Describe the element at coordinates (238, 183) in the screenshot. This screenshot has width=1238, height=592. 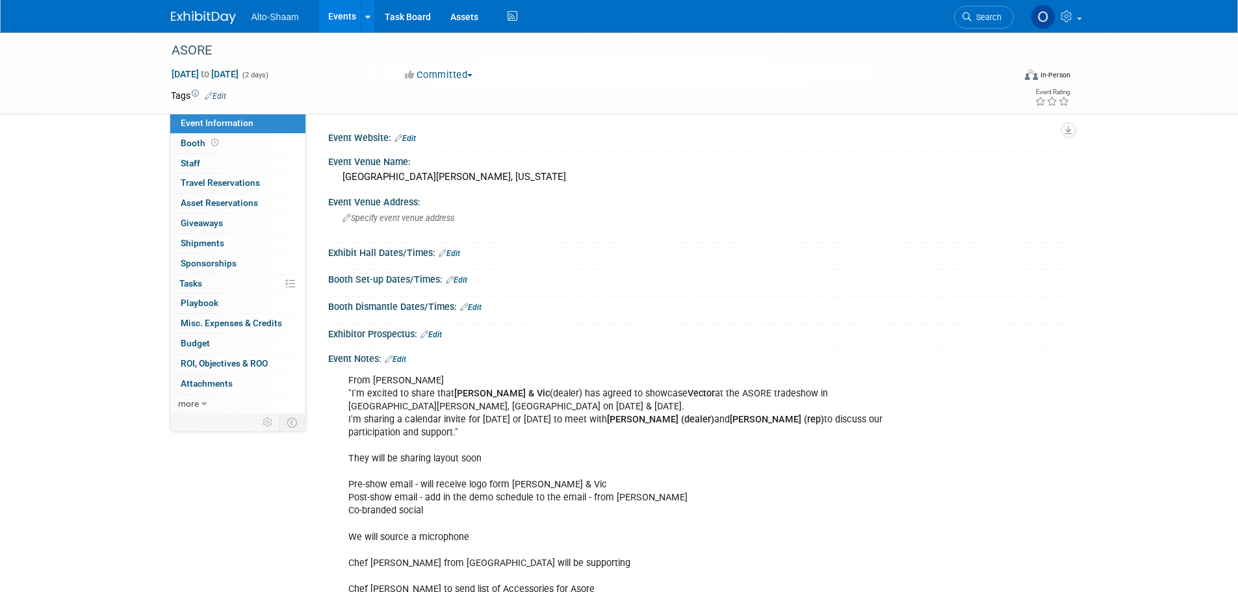
I see `a: Travel Reservations` at that location.